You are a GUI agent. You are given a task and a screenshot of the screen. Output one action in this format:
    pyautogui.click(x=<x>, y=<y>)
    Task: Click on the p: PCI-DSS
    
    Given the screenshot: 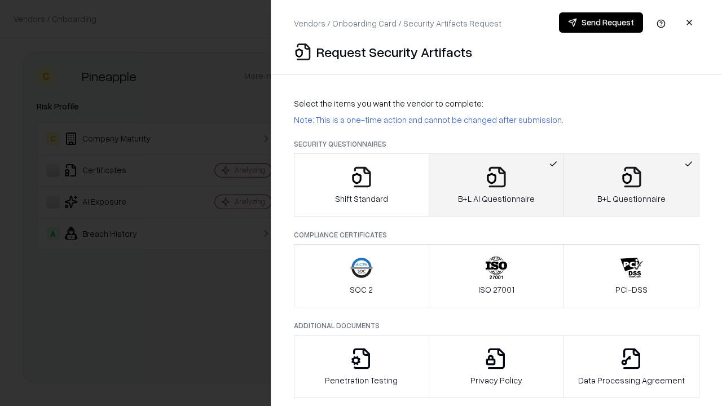 What is the action you would take?
    pyautogui.click(x=631, y=289)
    